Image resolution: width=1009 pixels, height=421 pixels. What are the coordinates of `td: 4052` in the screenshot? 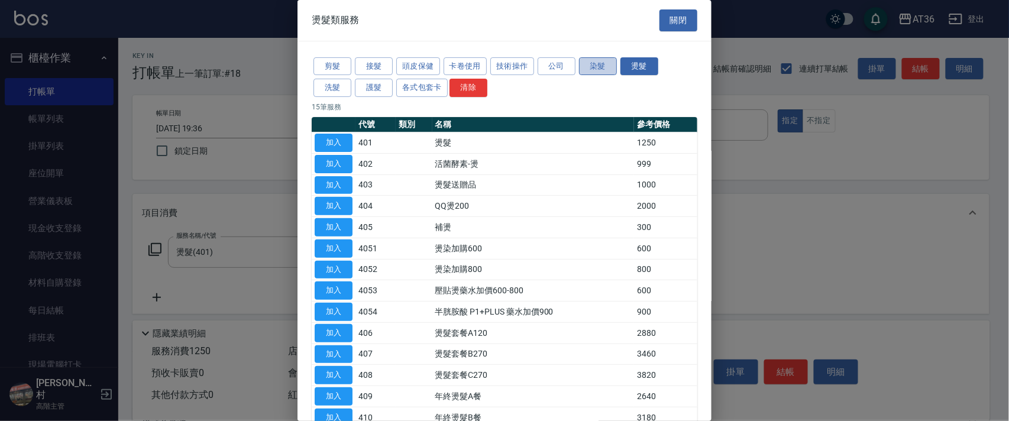 It's located at (375, 270).